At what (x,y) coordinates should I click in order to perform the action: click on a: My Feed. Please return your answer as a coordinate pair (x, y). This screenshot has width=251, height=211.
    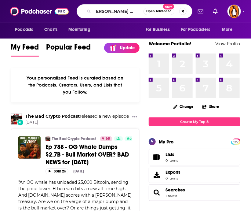
    Looking at the image, I should click on (25, 50).